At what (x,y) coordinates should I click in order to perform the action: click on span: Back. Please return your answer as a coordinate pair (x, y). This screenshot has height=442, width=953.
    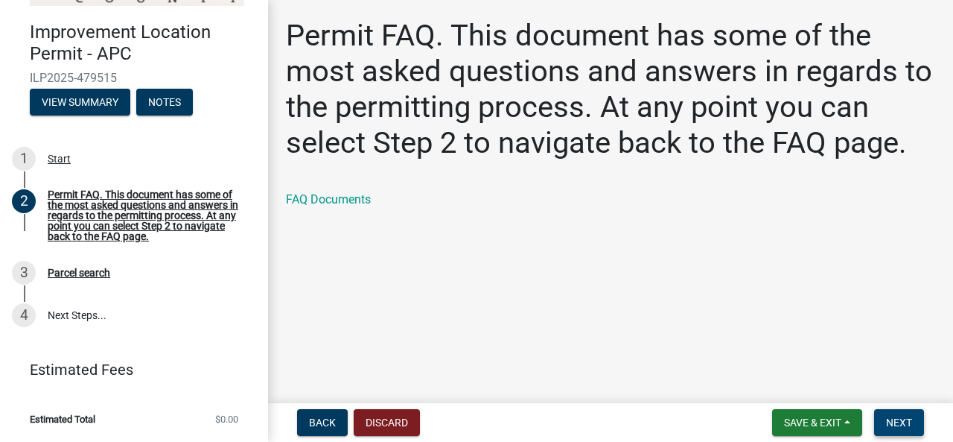
    Looking at the image, I should click on (323, 422).